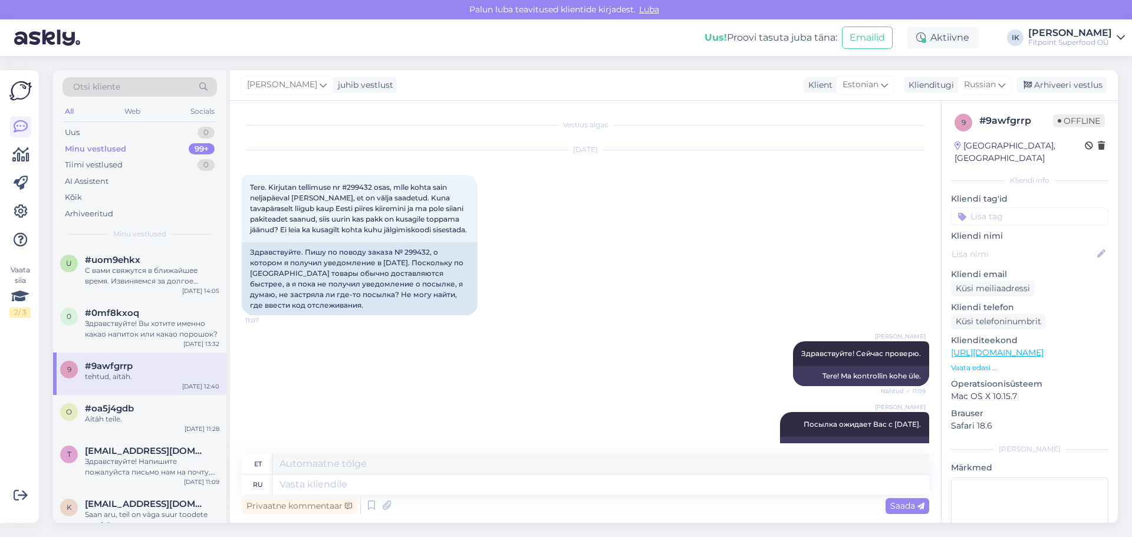 The height and width of the screenshot is (537, 1132). Describe the element at coordinates (1030, 199) in the screenshot. I see `p: Kliendi tag'id` at that location.